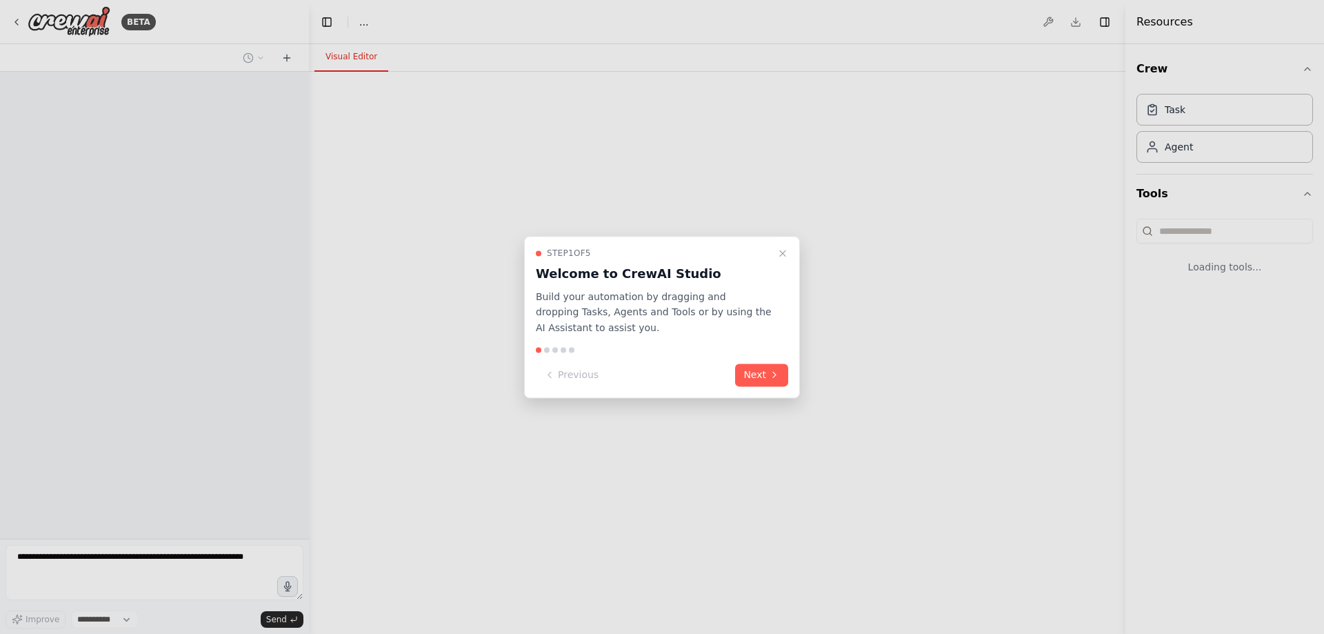  What do you see at coordinates (569, 253) in the screenshot?
I see `span: Step 1 of 5` at bounding box center [569, 253].